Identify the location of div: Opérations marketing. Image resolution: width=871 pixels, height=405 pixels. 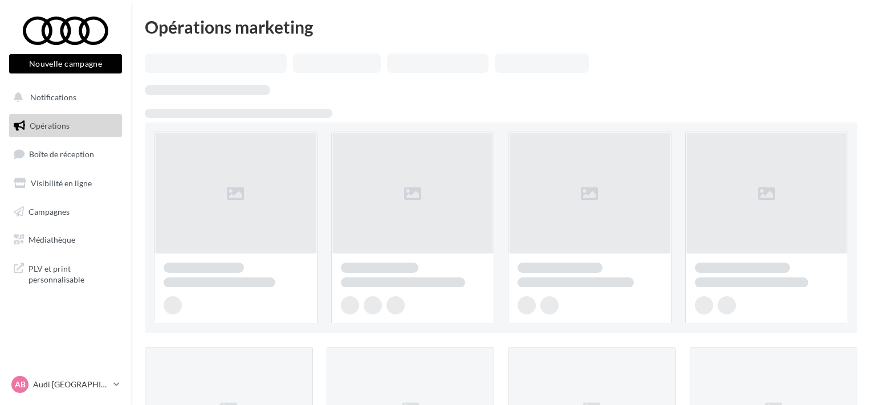
(501, 27).